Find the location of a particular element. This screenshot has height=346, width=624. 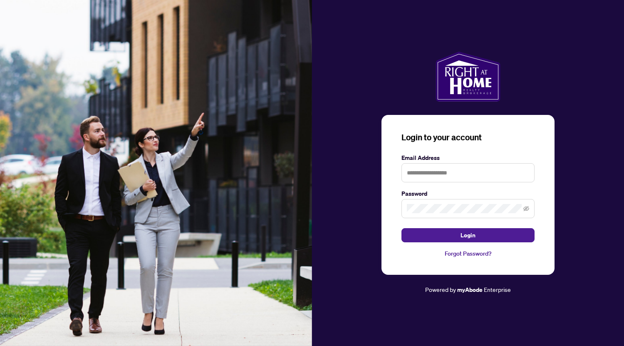

a: Forgot Password? is located at coordinates (468, 254).